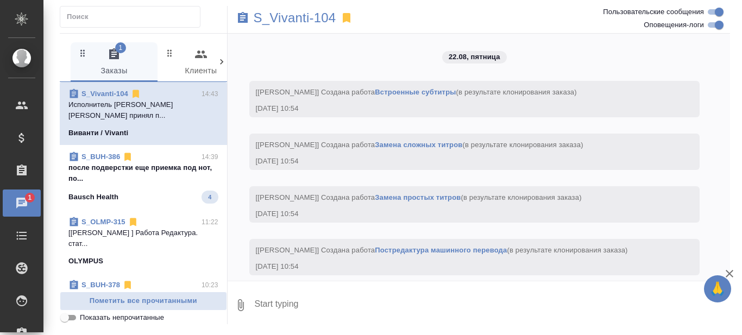  I want to click on a: Замена сложных титров, so click(418, 144).